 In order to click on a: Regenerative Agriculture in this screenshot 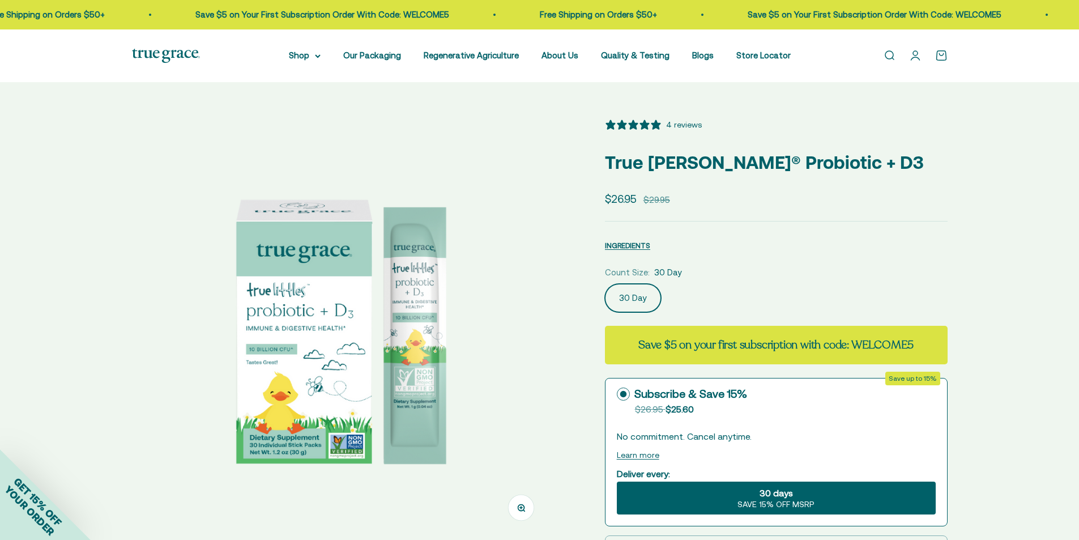, I will do `click(471, 55)`.